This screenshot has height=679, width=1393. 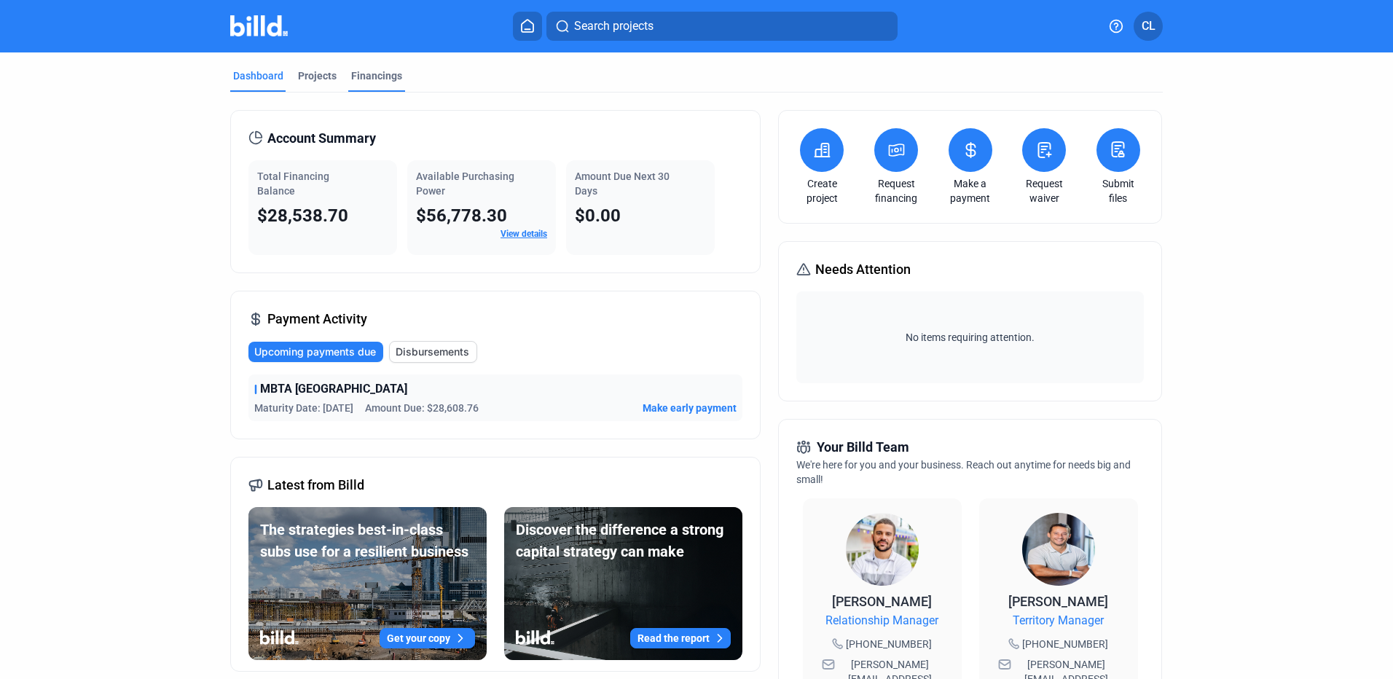 What do you see at coordinates (883, 549) in the screenshot?
I see `img: Relationship Manager` at bounding box center [883, 549].